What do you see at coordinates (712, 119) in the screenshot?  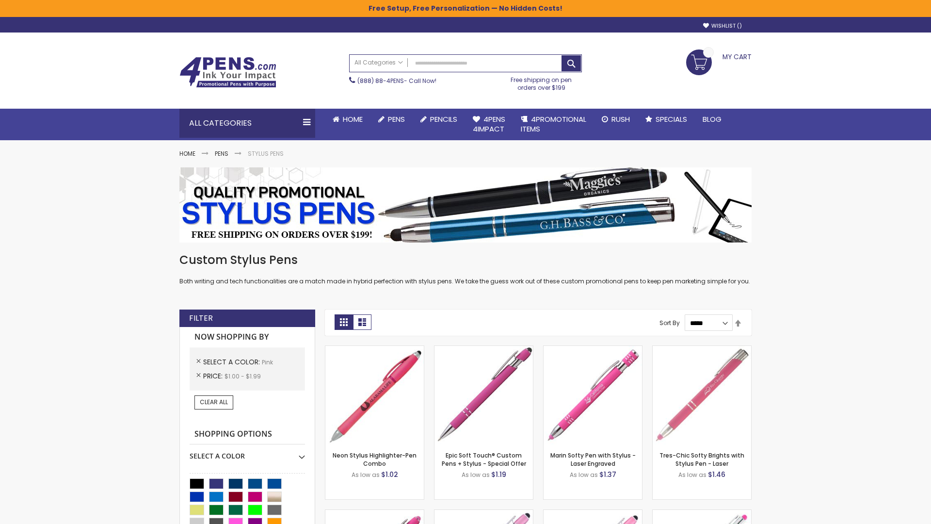 I see `a: Blog` at bounding box center [712, 119].